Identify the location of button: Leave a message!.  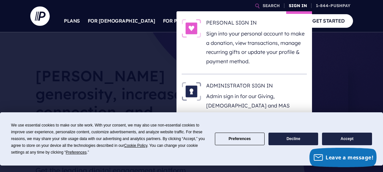
(343, 158).